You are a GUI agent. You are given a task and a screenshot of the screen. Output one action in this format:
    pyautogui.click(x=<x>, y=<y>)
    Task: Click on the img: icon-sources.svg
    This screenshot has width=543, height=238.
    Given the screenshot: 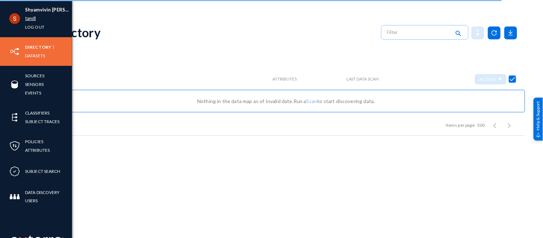 What is the action you would take?
    pyautogui.click(x=15, y=84)
    